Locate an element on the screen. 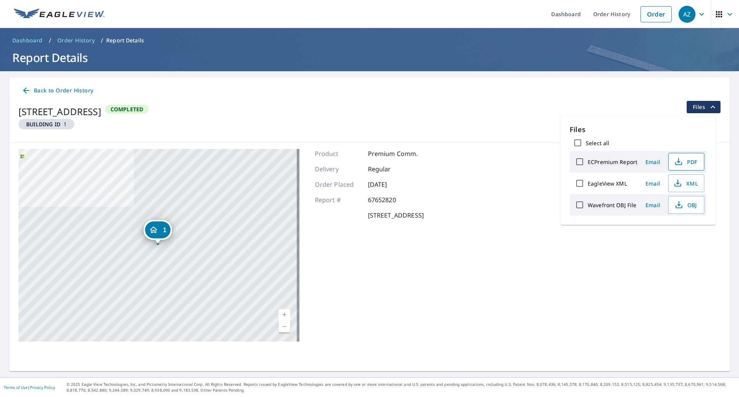 The height and width of the screenshot is (397, 739). span: Back to Order History is located at coordinates (57, 90).